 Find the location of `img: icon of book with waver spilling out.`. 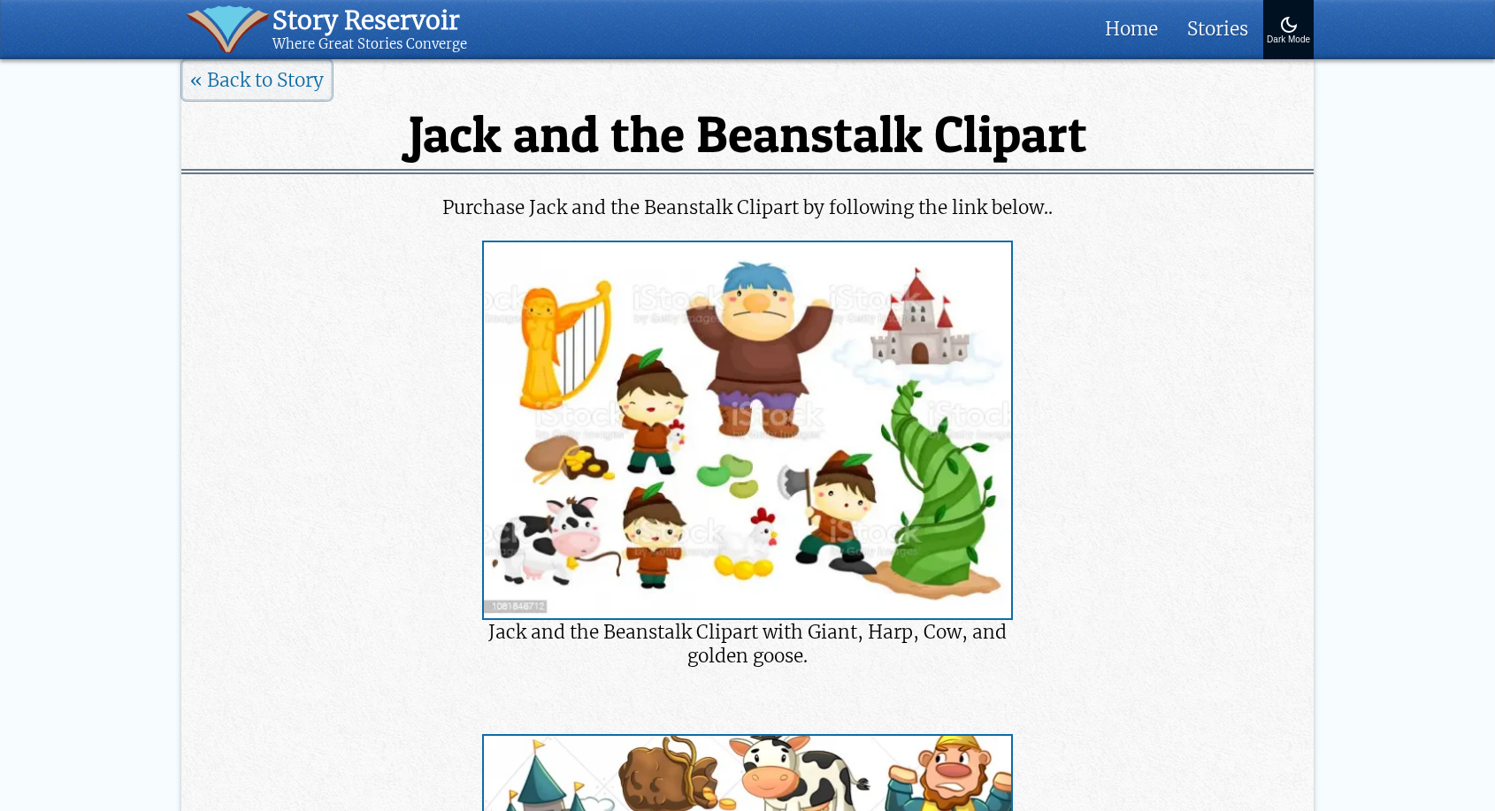

img: icon of book with waver spilling out. is located at coordinates (227, 29).